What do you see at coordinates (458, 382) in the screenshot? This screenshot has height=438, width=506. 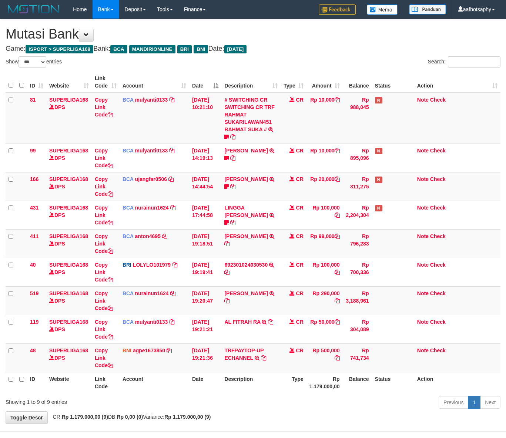 I see `th: Action` at bounding box center [458, 382].